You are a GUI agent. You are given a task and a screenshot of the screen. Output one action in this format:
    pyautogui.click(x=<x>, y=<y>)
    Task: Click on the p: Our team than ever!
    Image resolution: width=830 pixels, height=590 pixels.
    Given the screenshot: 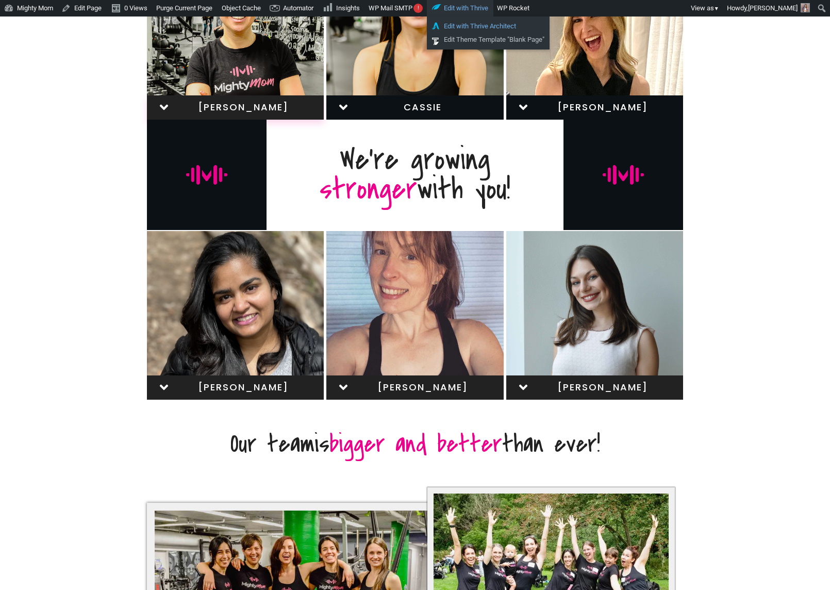 What is the action you would take?
    pyautogui.click(x=415, y=450)
    